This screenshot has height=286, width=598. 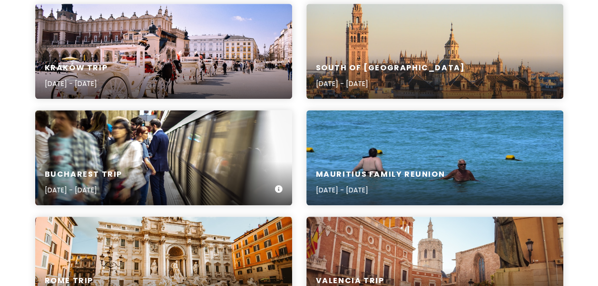 I want to click on h6: Valencia Trip, so click(x=350, y=281).